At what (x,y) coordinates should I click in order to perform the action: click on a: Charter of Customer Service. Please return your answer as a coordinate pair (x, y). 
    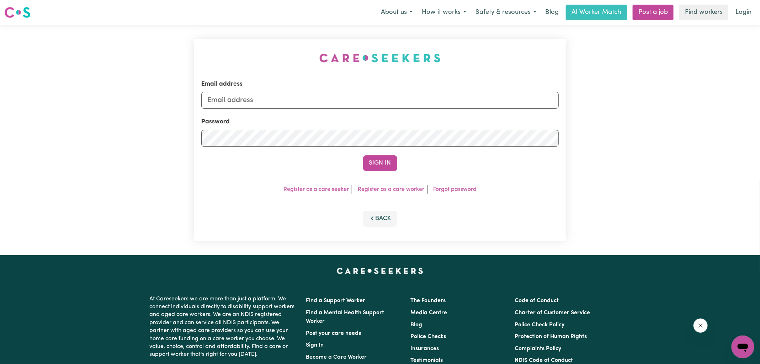
    Looking at the image, I should click on (552, 313).